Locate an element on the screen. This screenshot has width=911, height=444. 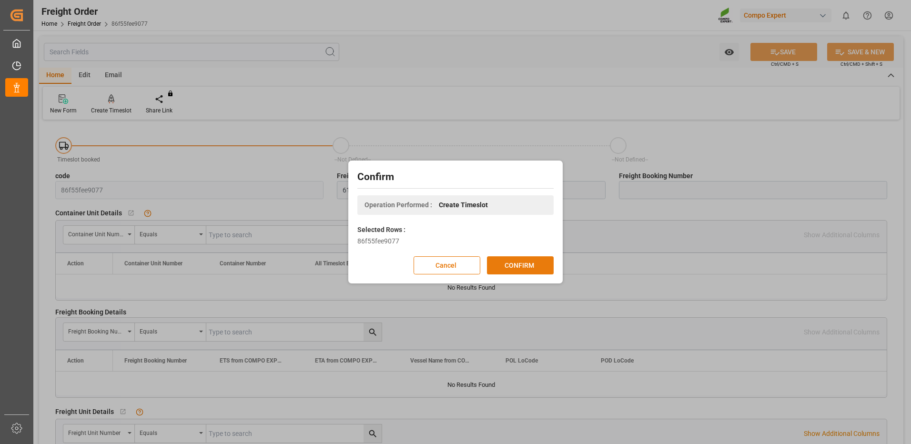
div: 86f55fee9077 is located at coordinates (455, 241).